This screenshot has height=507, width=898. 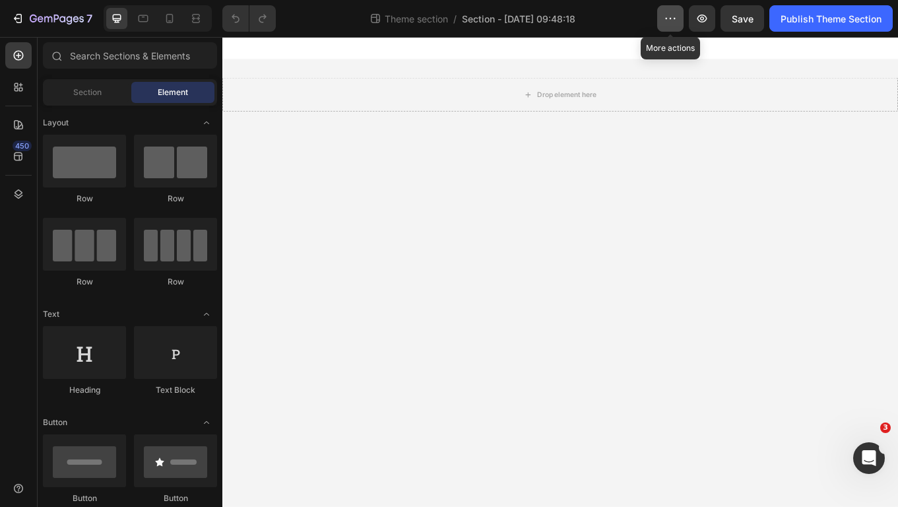 I want to click on span: Button, so click(x=55, y=422).